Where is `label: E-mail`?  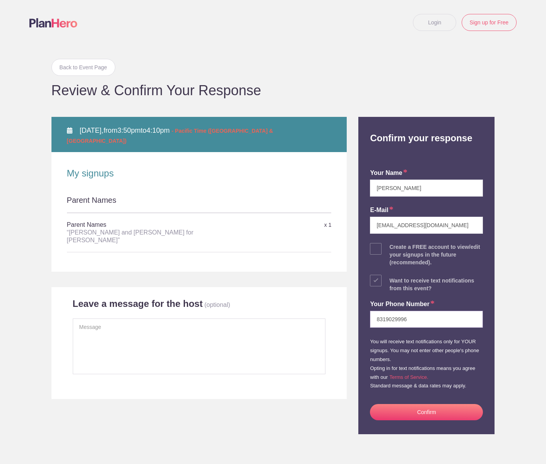
label: E-mail is located at coordinates (381, 210).